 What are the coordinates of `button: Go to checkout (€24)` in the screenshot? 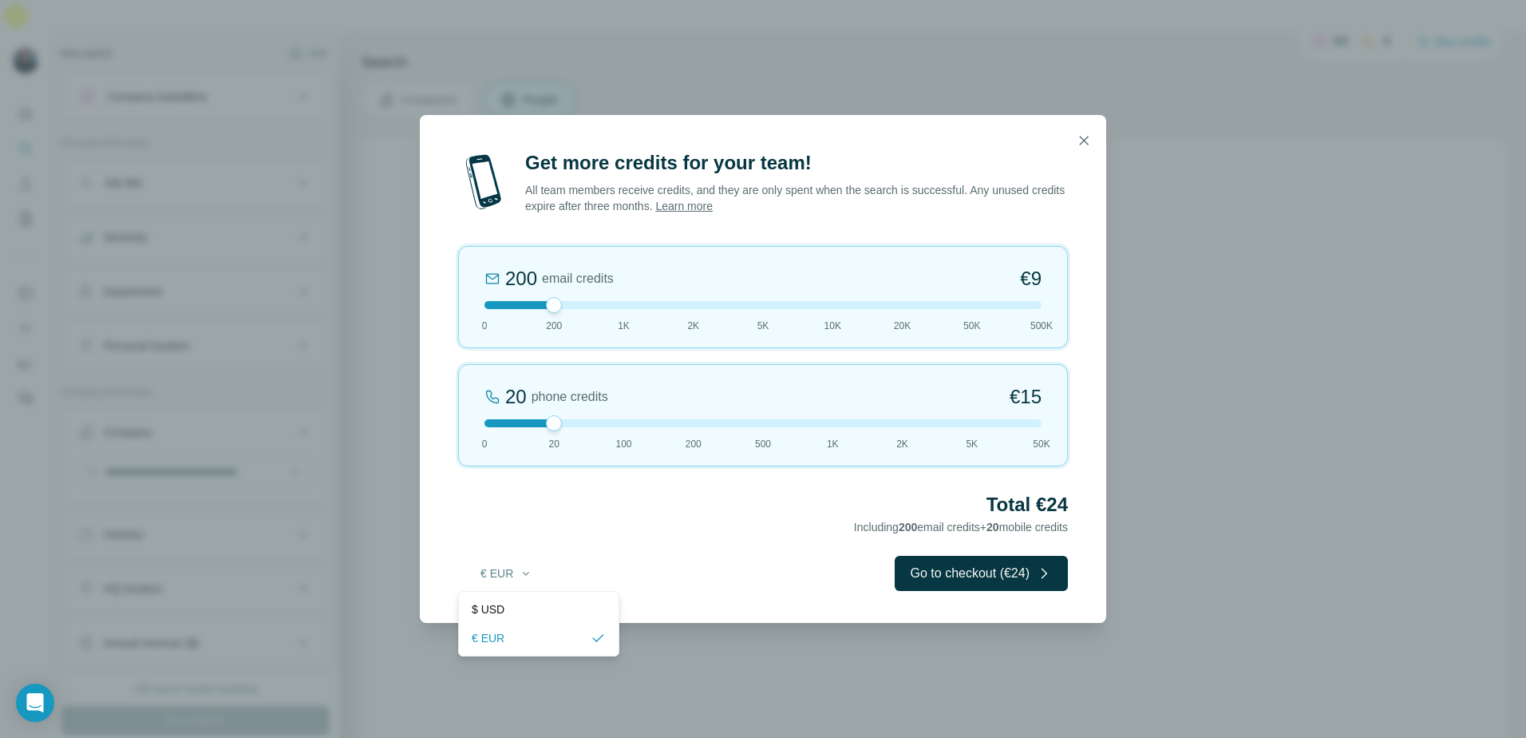 It's located at (981, 573).